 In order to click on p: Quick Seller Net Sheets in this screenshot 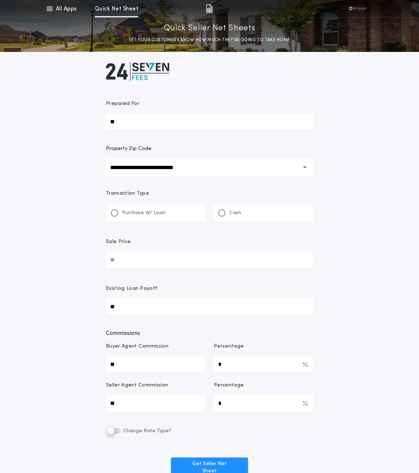, I will do `click(210, 28)`.